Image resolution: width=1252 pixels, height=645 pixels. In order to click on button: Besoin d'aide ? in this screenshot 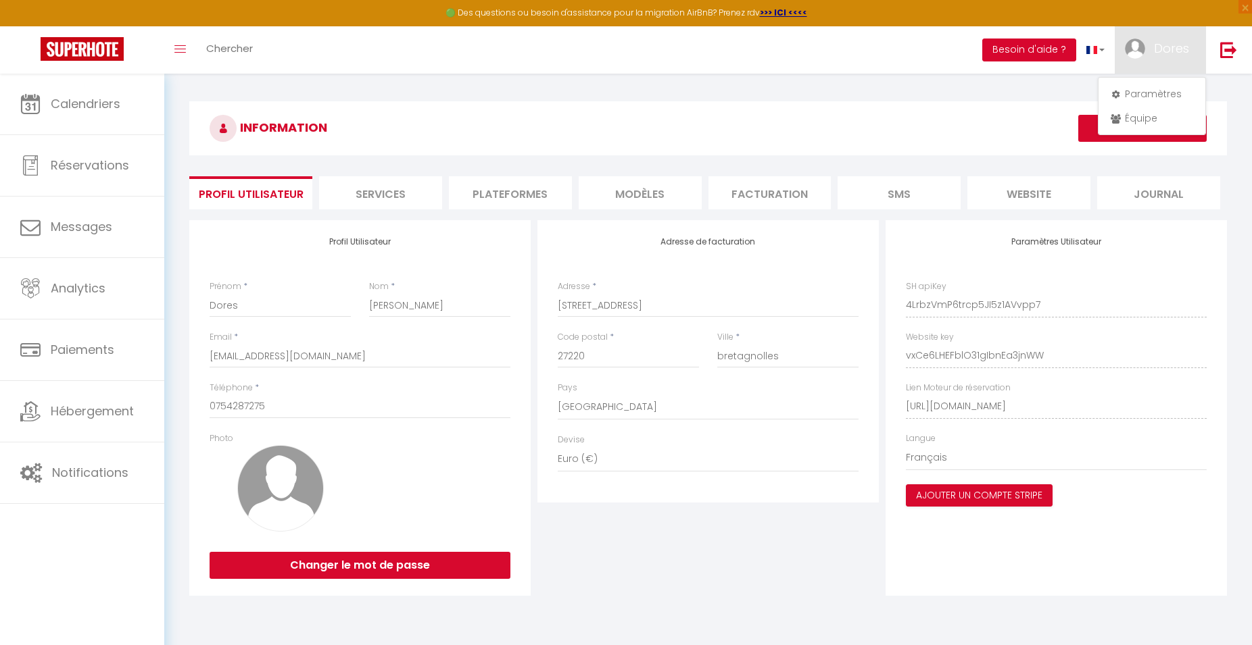, I will do `click(1029, 50)`.